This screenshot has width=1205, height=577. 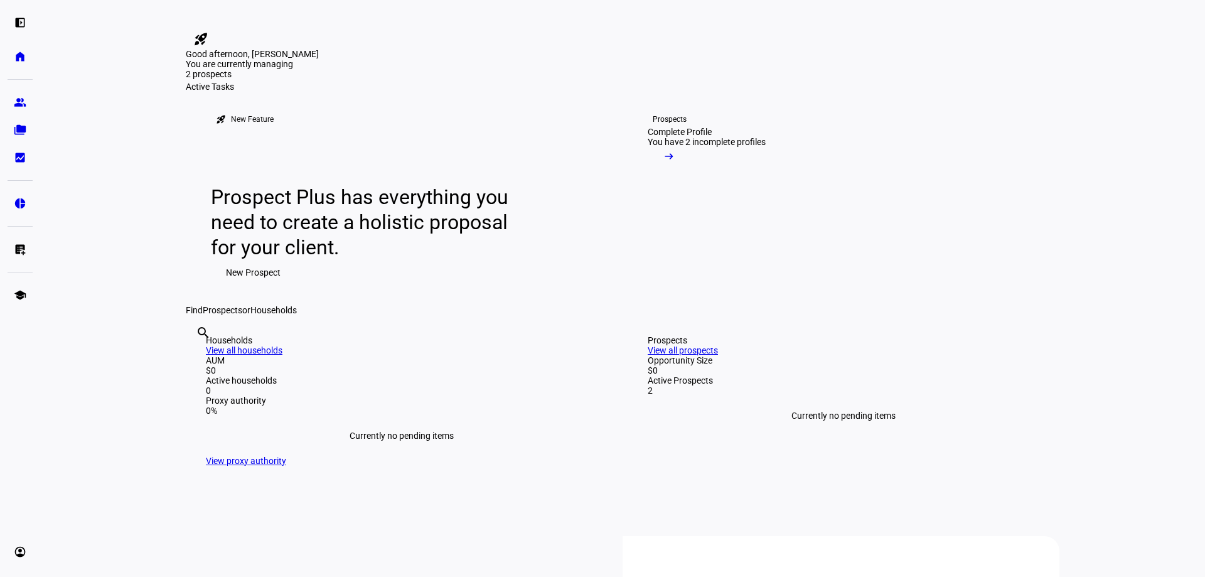 I want to click on div: Prospect Plus has everything you need to create a holistic proposal for your client., so click(x=365, y=222).